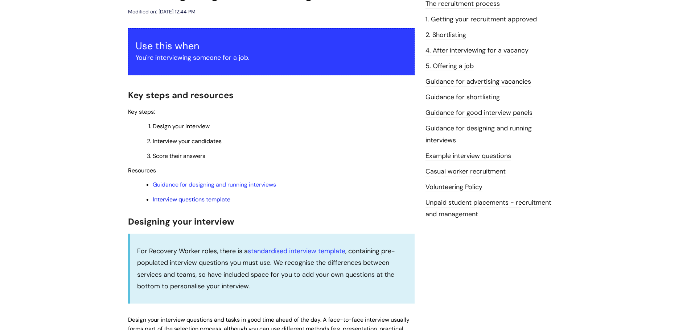 This screenshot has width=691, height=330. Describe the element at coordinates (296, 251) in the screenshot. I see `a: standardised interview template` at that location.